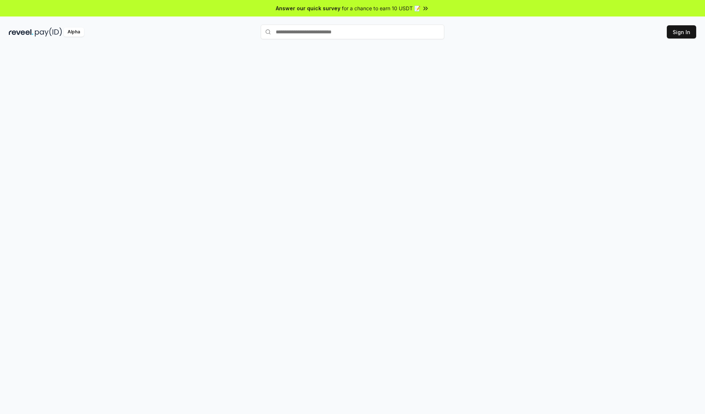 The height and width of the screenshot is (414, 705). Describe the element at coordinates (681, 32) in the screenshot. I see `button: Sign In` at that location.